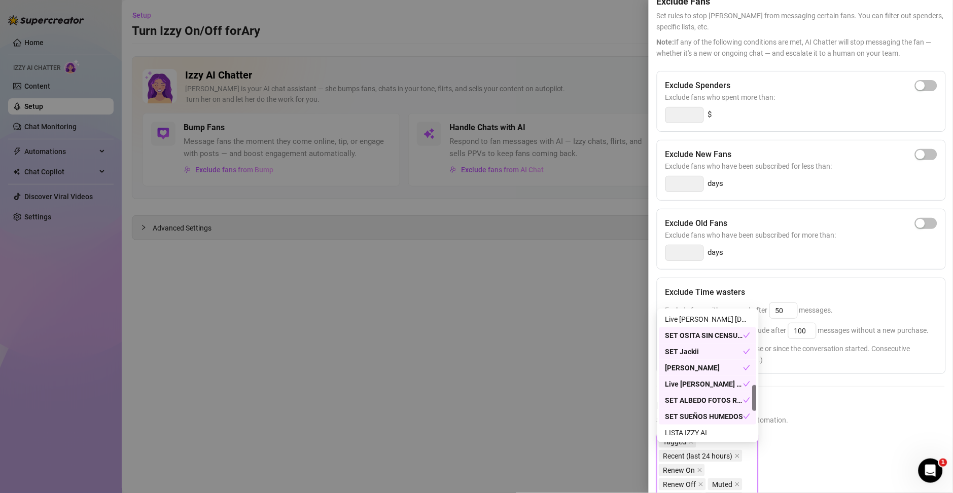 The image size is (953, 493). What do you see at coordinates (665, 42) in the screenshot?
I see `span: Note:` at bounding box center [665, 42].